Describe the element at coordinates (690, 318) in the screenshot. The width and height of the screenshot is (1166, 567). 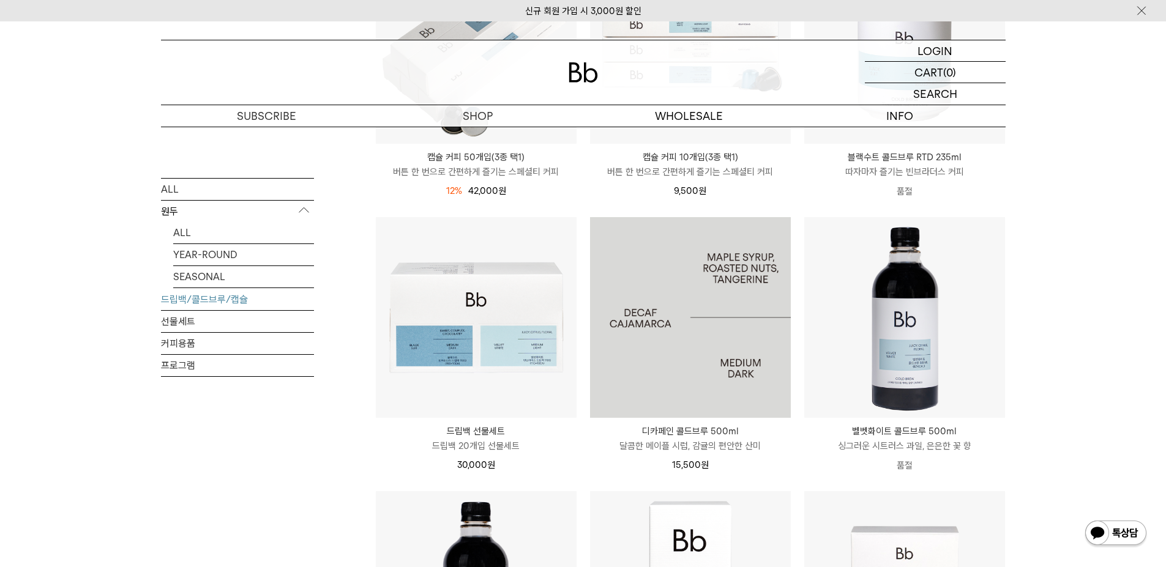
I see `img: 1000000037_add2_073.jpg` at that location.